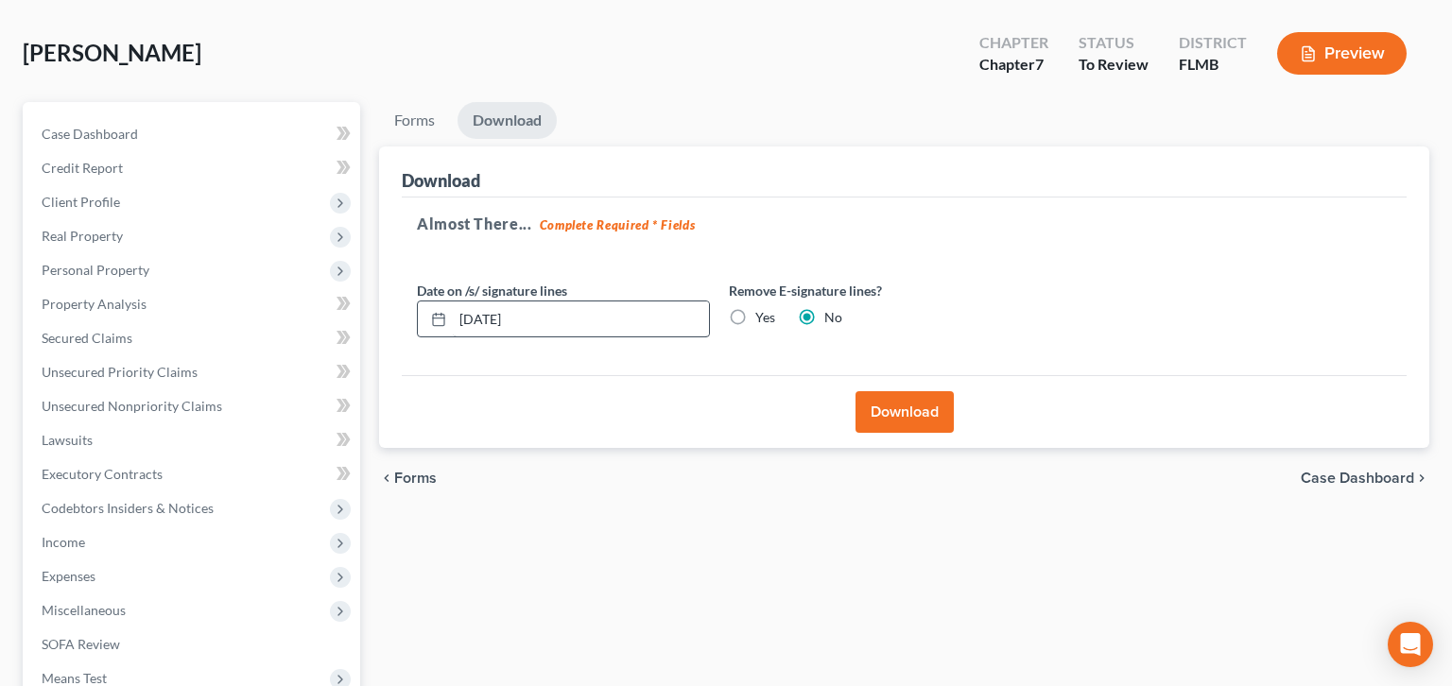  Describe the element at coordinates (193, 475) in the screenshot. I see `a: Executory Contracts` at that location.